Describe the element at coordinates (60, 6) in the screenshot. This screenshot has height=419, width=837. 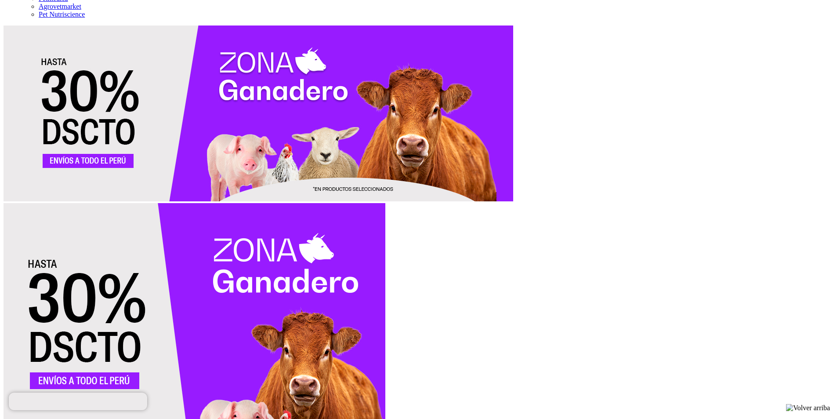
I see `a: Agrovetmarket` at that location.